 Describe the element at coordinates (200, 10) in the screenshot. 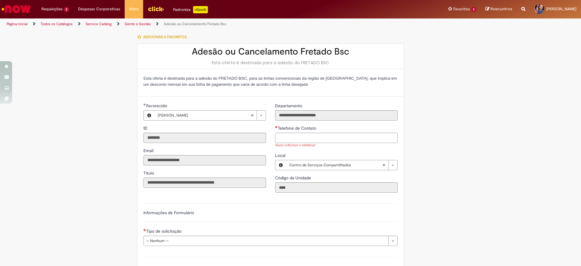

I see `p: +GenAi` at that location.